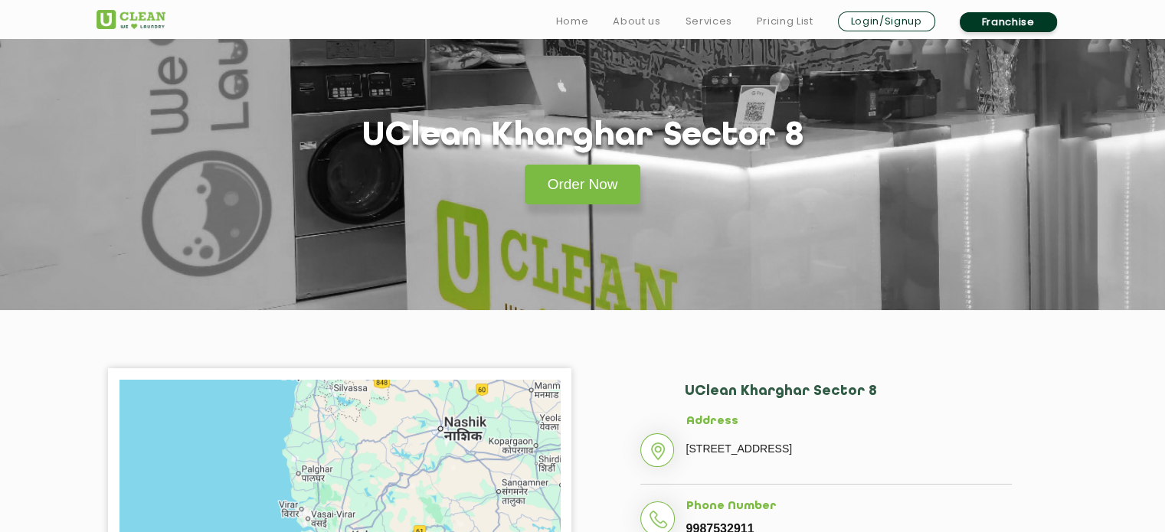  Describe the element at coordinates (785, 21) in the screenshot. I see `a: Pricing List` at that location.